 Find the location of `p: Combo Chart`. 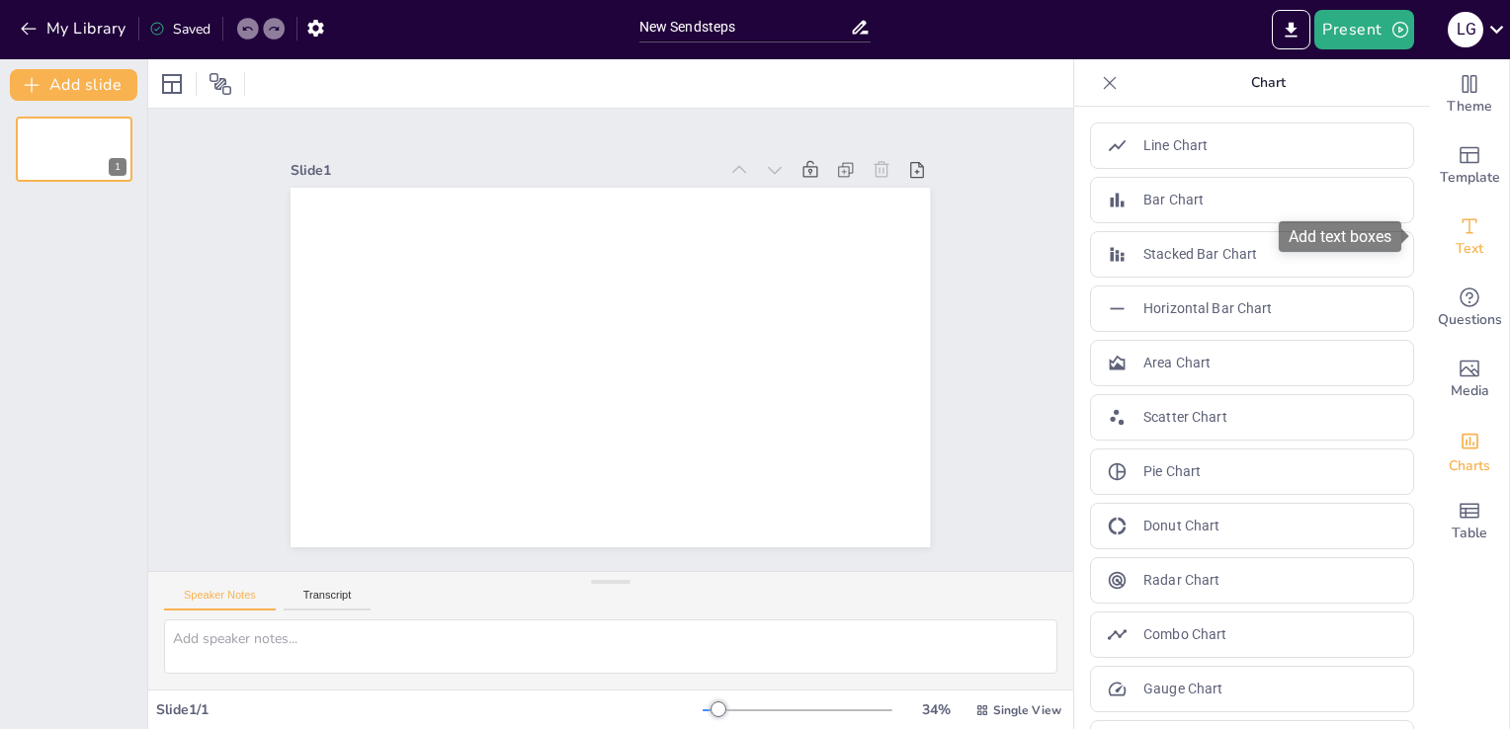

p: Combo Chart is located at coordinates (1185, 634).